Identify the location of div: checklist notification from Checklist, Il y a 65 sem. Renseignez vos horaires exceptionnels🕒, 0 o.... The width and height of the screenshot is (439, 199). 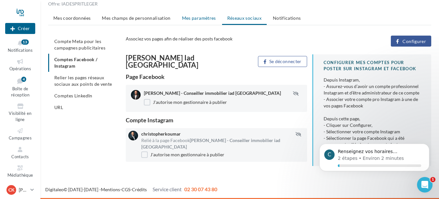
(65, 21).